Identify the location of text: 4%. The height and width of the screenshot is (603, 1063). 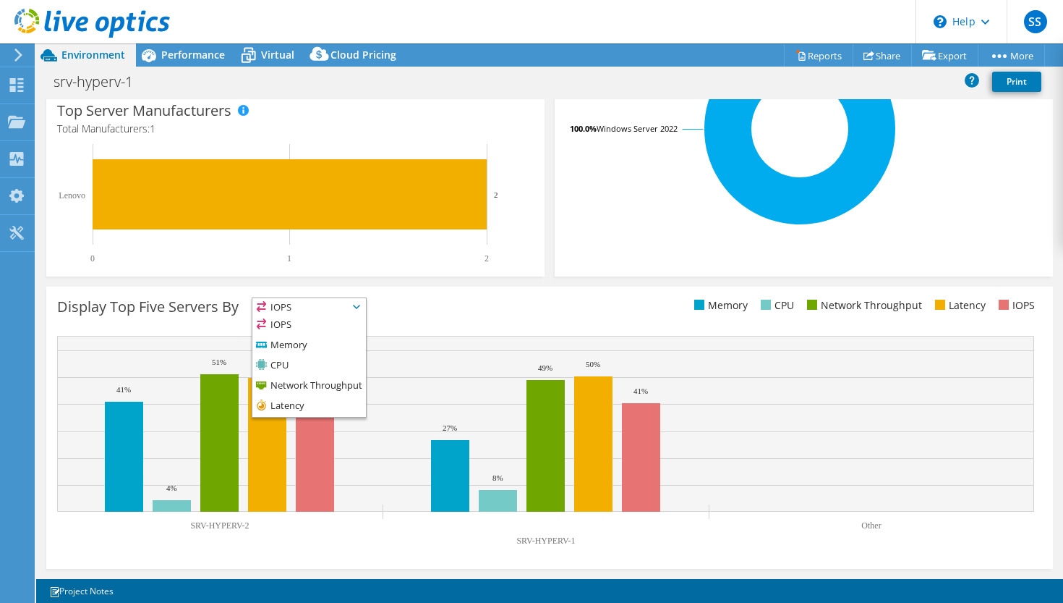
(171, 488).